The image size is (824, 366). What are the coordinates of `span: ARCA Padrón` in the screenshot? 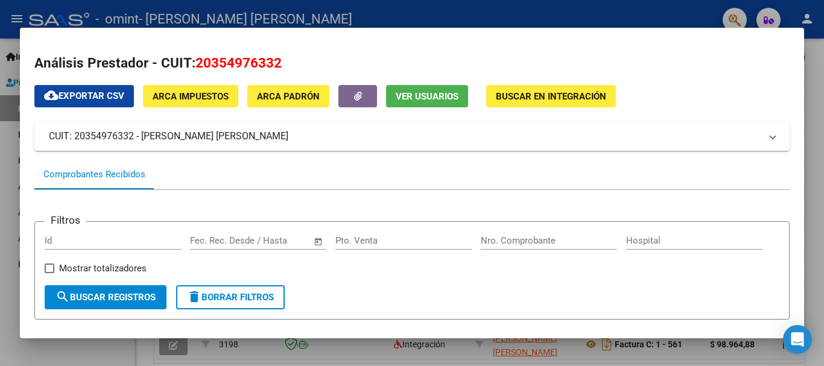 It's located at (288, 96).